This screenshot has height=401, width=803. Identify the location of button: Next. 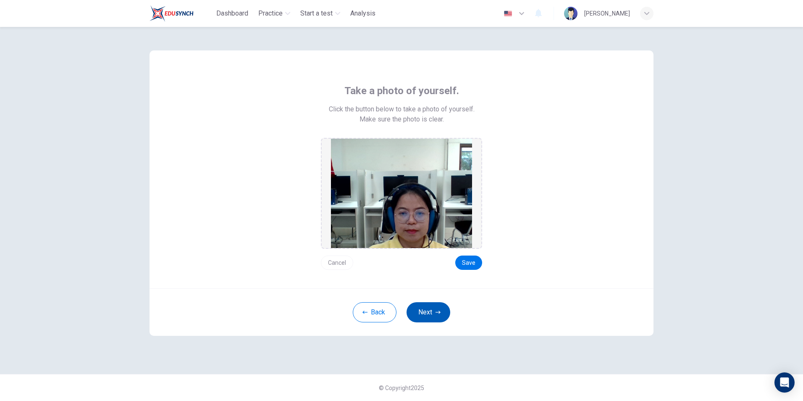
(428, 312).